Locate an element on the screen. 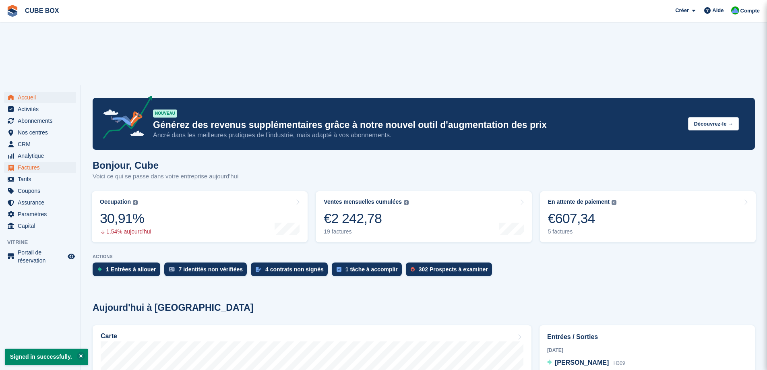 The image size is (767, 370). img: Cube Box is located at coordinates (735, 10).